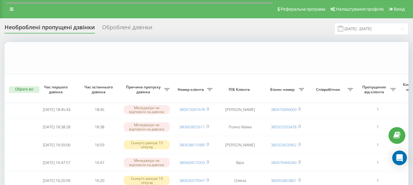 This screenshot has width=413, height=185. Describe the element at coordinates (284, 110) in the screenshot. I see `a: 380670096600` at that location.